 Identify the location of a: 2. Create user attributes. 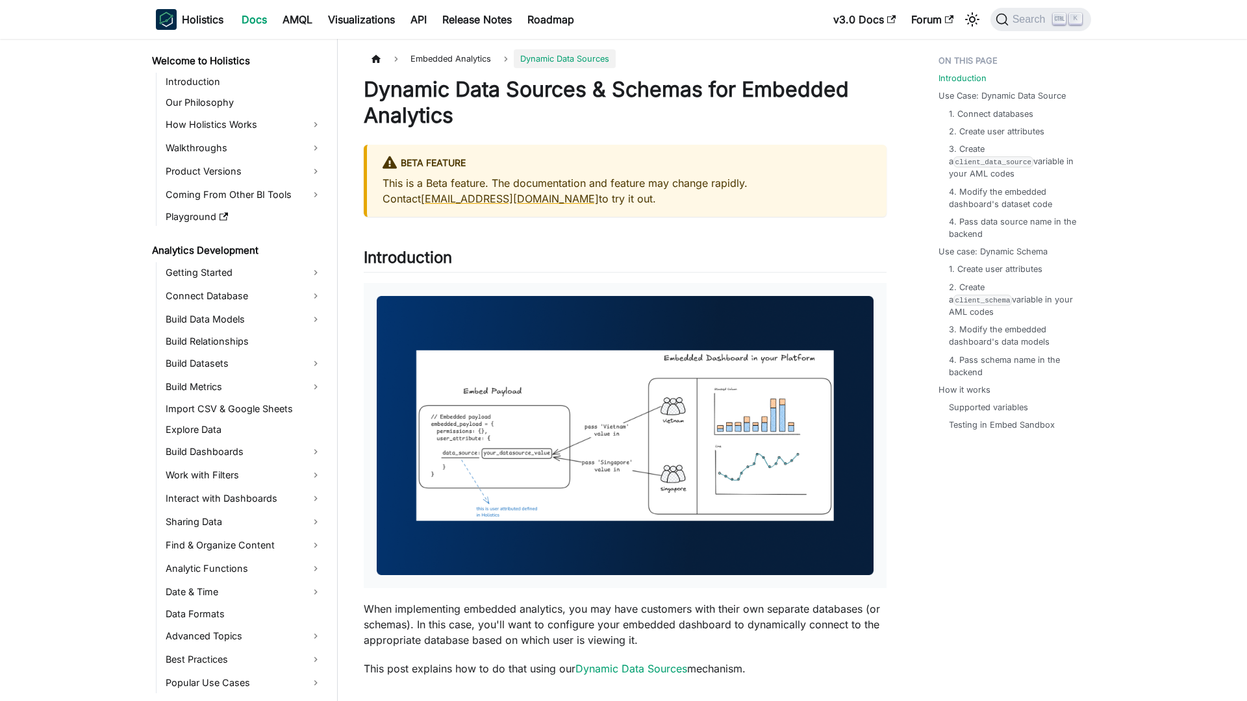
(996, 131).